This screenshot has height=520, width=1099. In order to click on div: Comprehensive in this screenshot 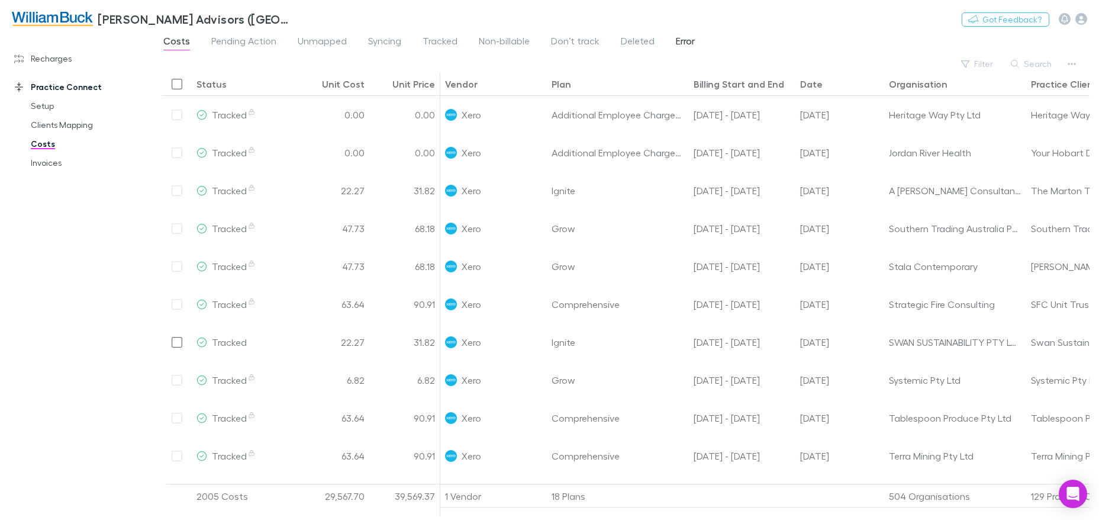, I will do `click(618, 456)`.